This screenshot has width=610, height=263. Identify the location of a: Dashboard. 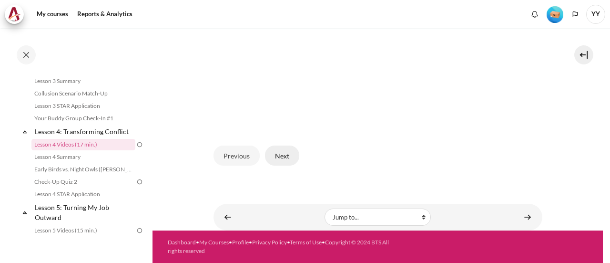
(182, 242).